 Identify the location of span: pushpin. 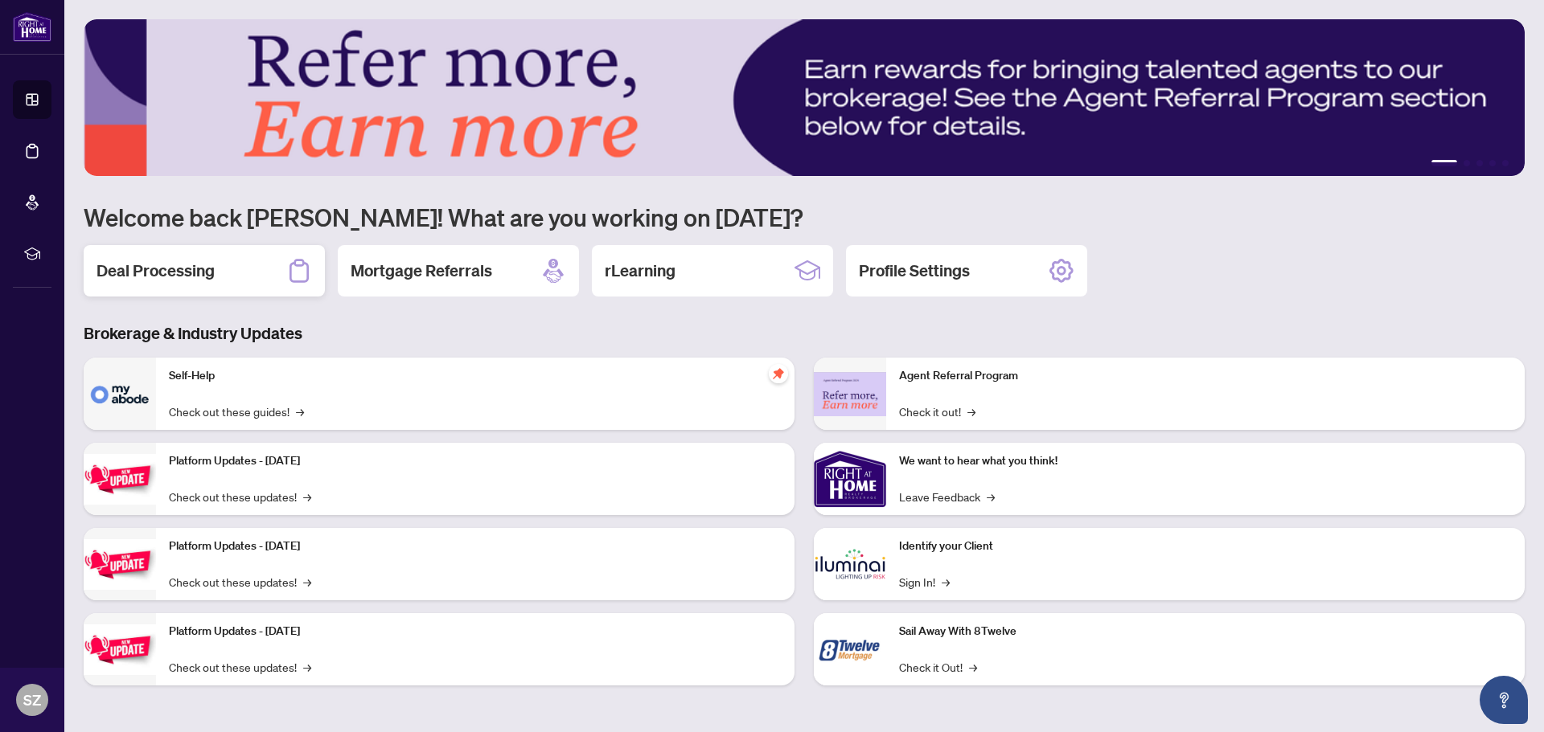
(778, 374).